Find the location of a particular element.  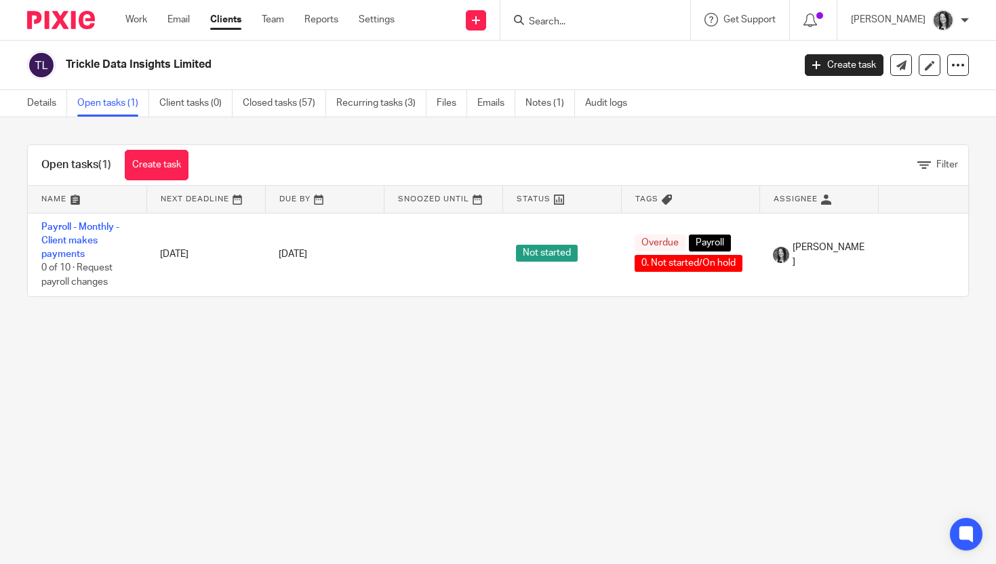

a: Closed tasks (57) is located at coordinates (284, 103).